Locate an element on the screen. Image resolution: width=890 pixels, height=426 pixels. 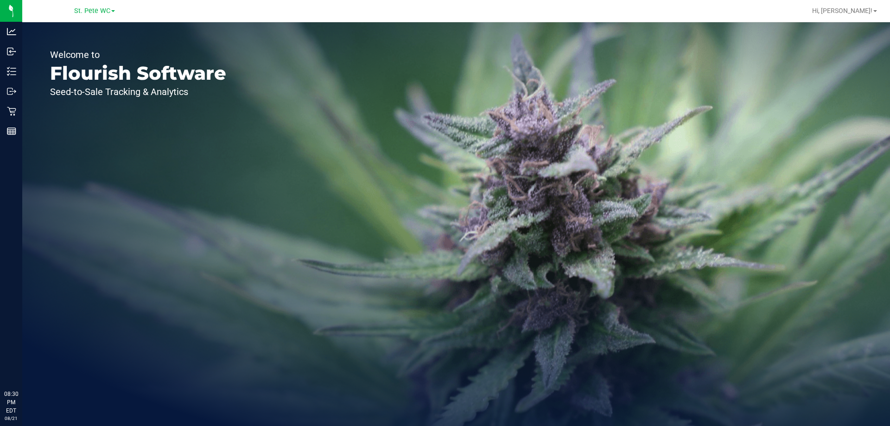
inline-svg: Inventory is located at coordinates (12, 71).